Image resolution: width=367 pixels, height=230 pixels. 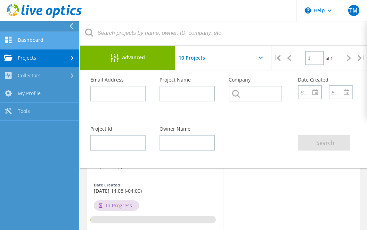 What do you see at coordinates (118, 129) in the screenshot?
I see `label: Project Id` at bounding box center [118, 129].